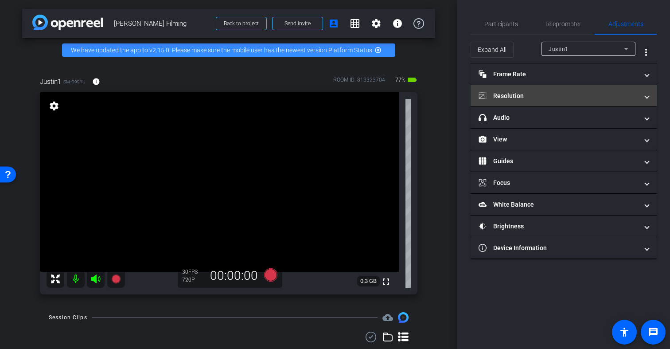 The image size is (670, 349). Describe the element at coordinates (403, 317) in the screenshot. I see `img: Session clips` at that location.